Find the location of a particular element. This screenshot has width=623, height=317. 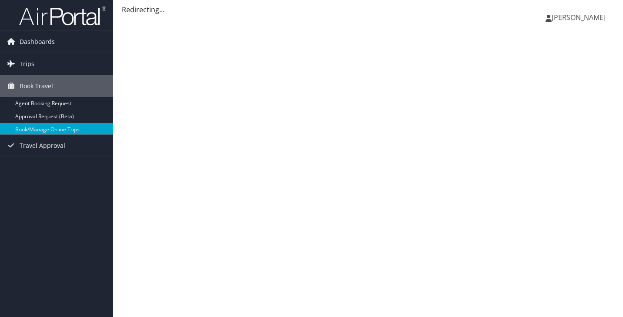

span: Trips is located at coordinates (27, 64).